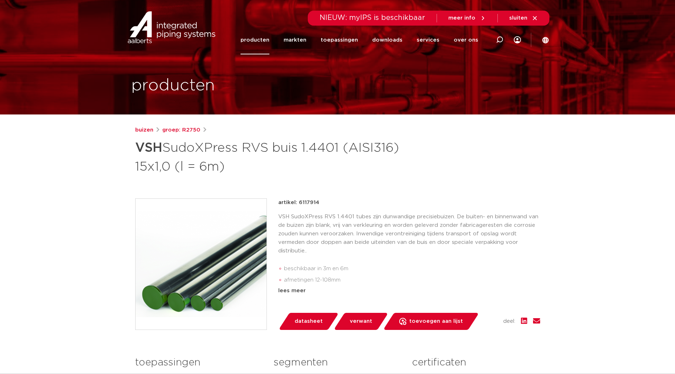 This screenshot has height=374, width=675. Describe the element at coordinates (144, 130) in the screenshot. I see `a: buizen` at that location.